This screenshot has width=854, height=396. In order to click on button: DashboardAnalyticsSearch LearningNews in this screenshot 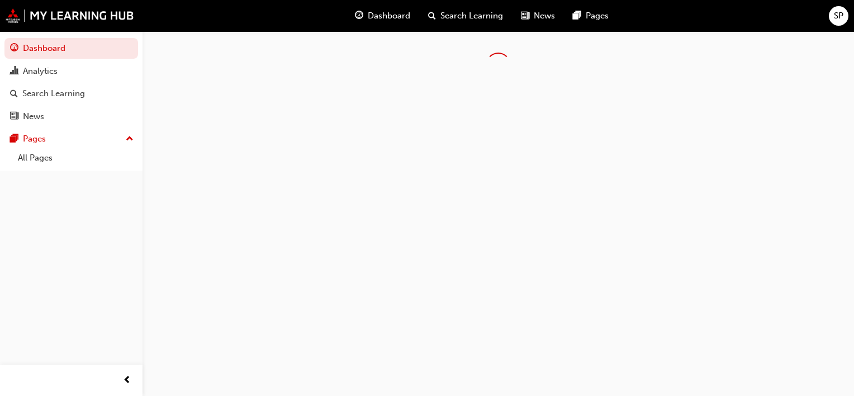, I will do `click(71, 82)`.